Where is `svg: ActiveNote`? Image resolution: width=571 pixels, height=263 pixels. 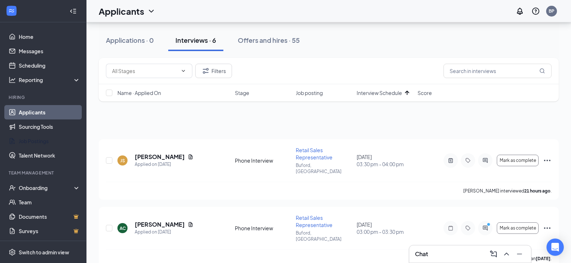
svg: ActiveNote is located at coordinates (451, 161).